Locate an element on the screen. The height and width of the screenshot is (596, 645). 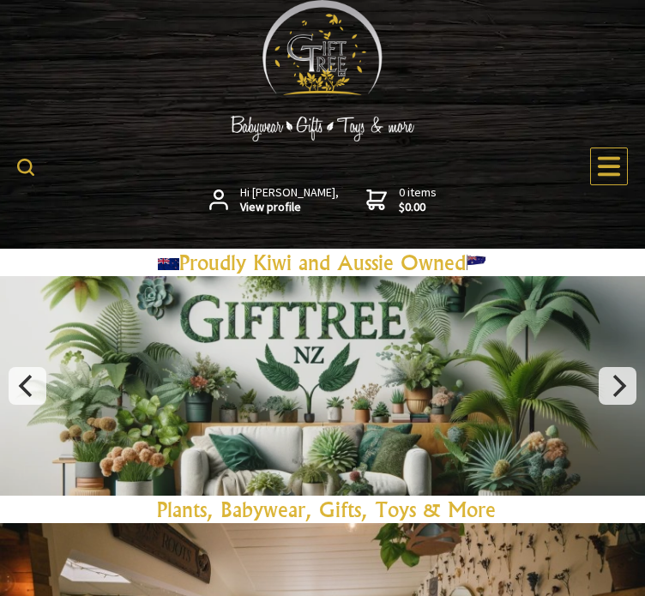
strong: $0.00 is located at coordinates (418, 208).